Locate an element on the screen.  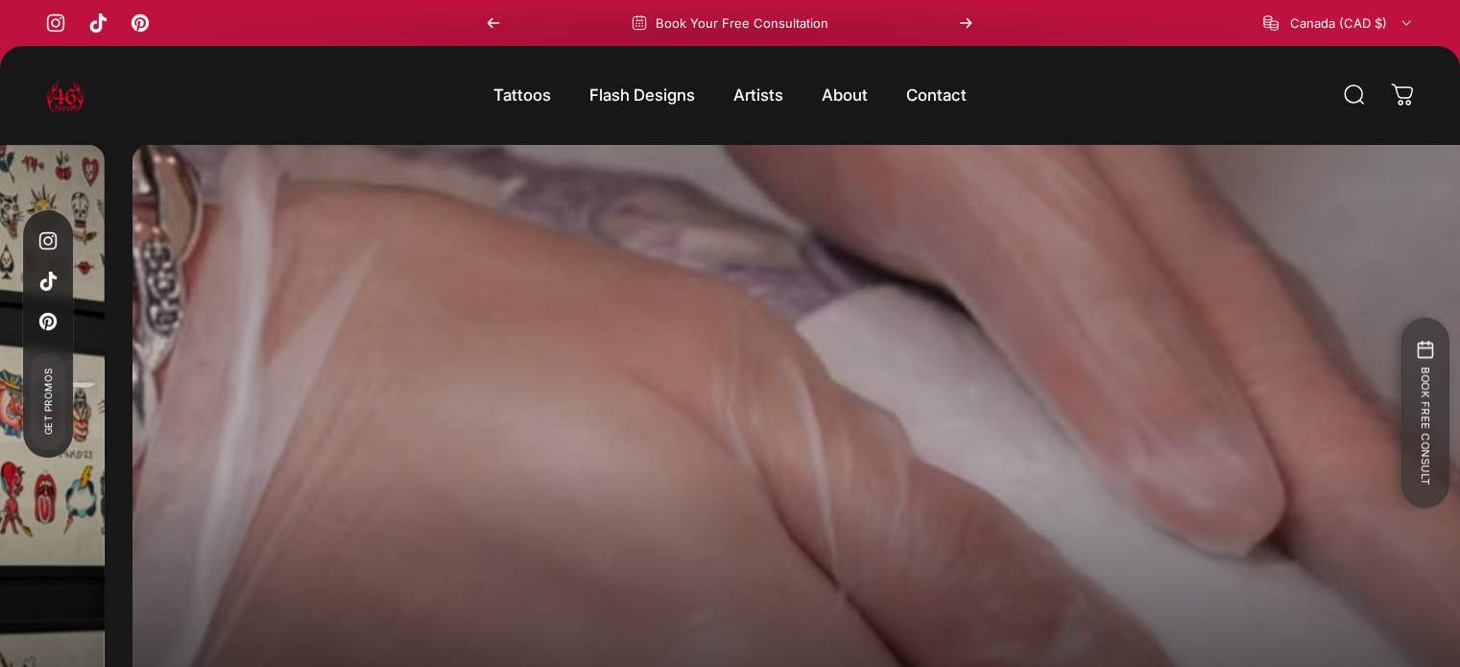
a: Get Promos is located at coordinates (48, 401).